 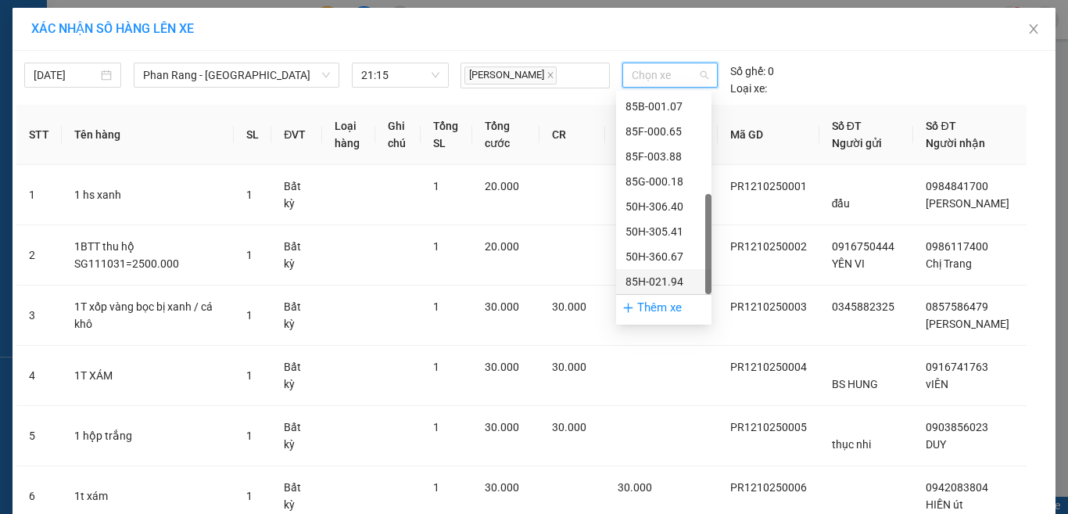 What do you see at coordinates (125, 59) in the screenshot?
I see `b: Gửi khách hàng` at bounding box center [125, 59].